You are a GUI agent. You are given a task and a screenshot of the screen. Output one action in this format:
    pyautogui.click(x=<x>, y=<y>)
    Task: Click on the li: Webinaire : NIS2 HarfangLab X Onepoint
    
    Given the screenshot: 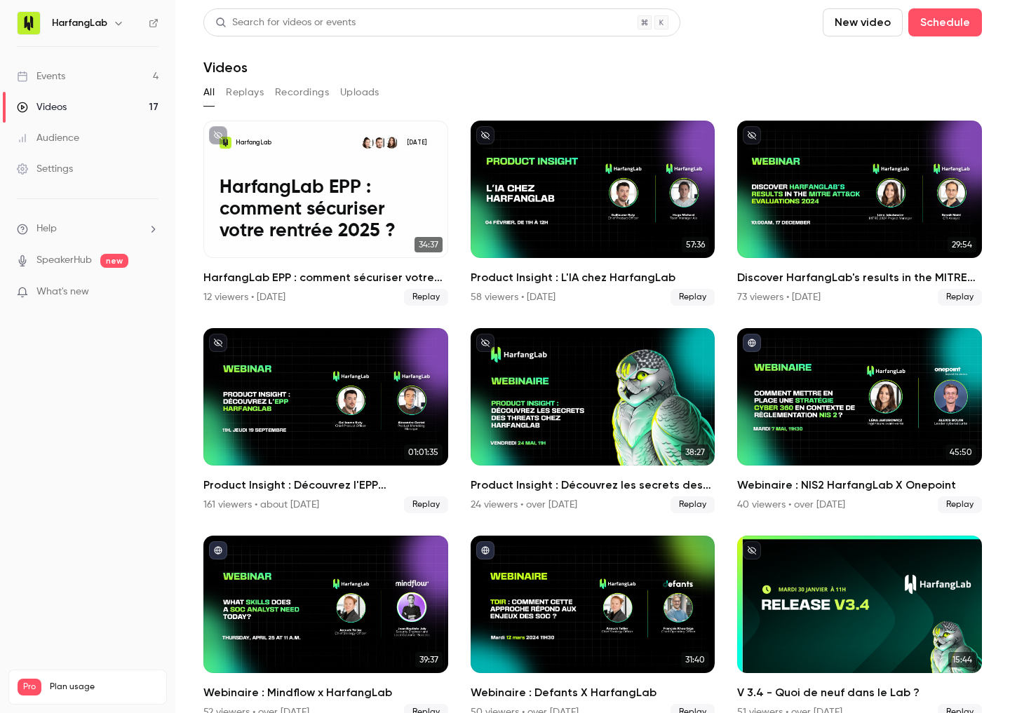 What is the action you would take?
    pyautogui.click(x=859, y=421)
    